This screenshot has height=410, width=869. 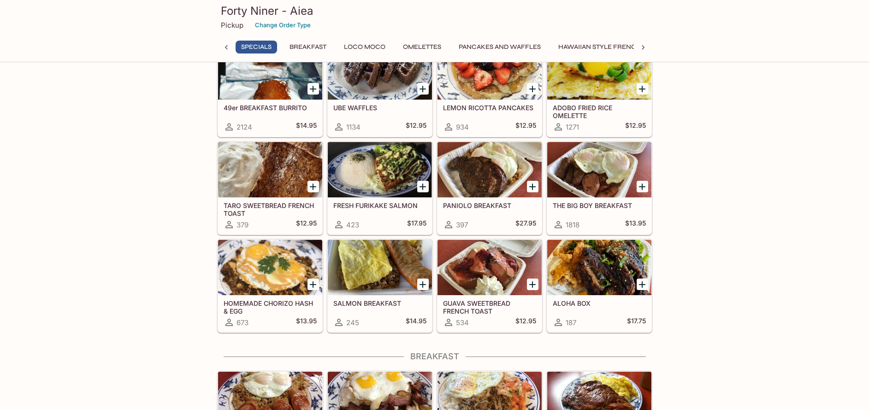 I want to click on button: Add HOMEMADE CHORIZO HASH & EGG, so click(x=313, y=284).